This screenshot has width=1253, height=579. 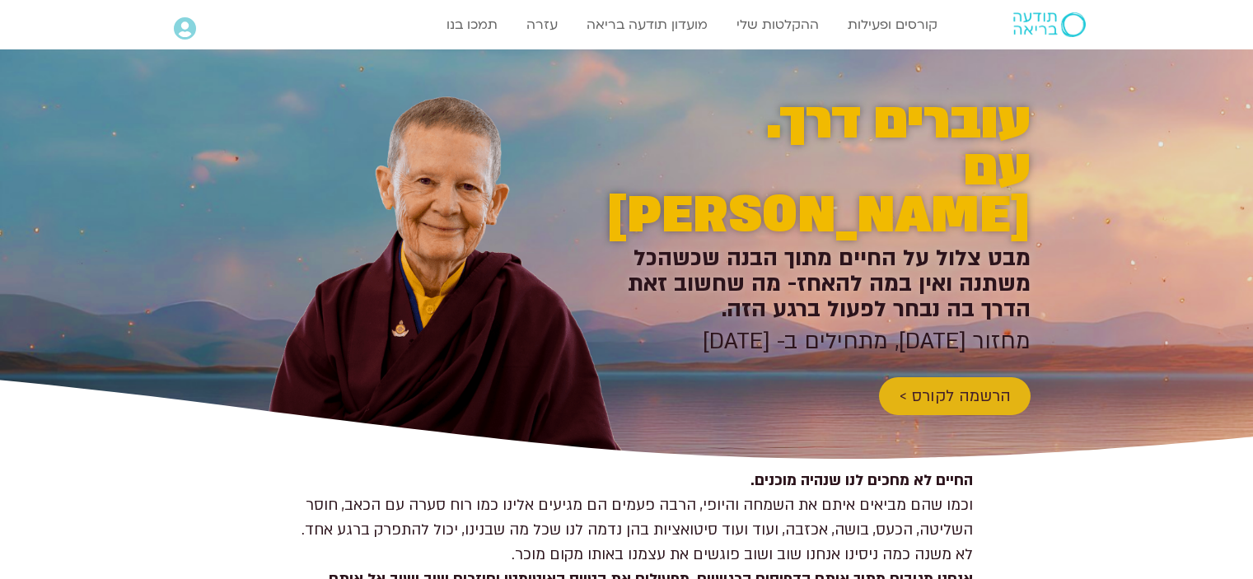 What do you see at coordinates (892, 25) in the screenshot?
I see `a: קורסים ופעילות` at bounding box center [892, 25].